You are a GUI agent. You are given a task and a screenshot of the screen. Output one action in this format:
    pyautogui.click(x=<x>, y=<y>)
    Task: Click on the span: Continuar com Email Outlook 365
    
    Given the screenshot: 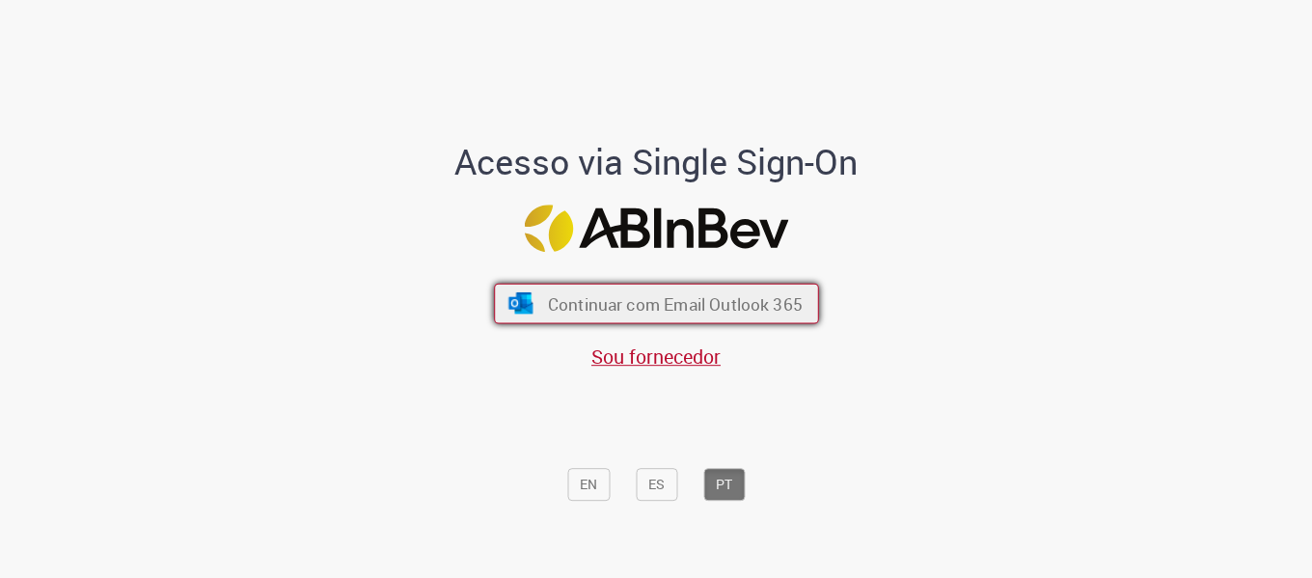 What is the action you would take?
    pyautogui.click(x=674, y=303)
    